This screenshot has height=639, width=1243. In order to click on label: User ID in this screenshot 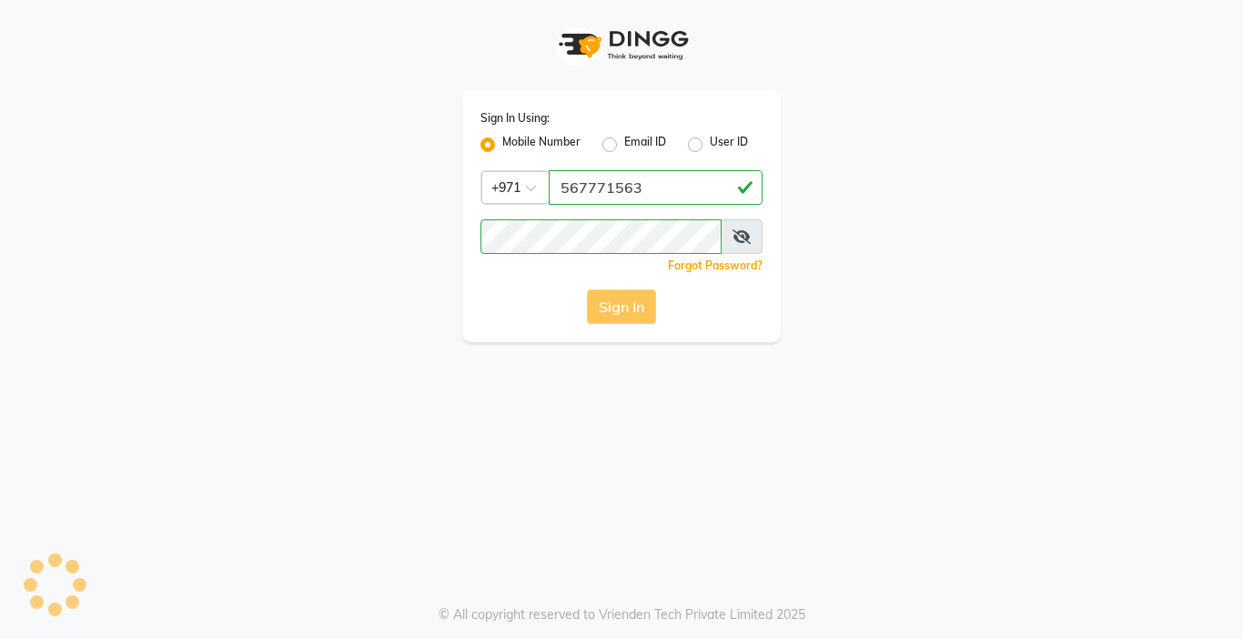, I will do `click(729, 145)`.